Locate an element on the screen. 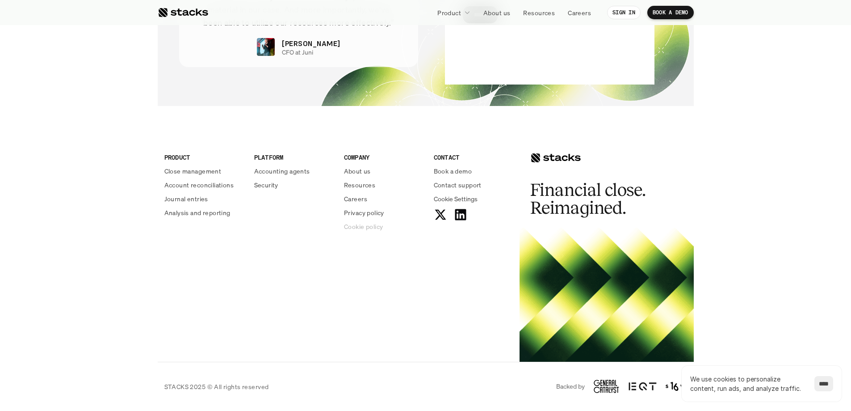  p: PRODUCT is located at coordinates (204, 157).